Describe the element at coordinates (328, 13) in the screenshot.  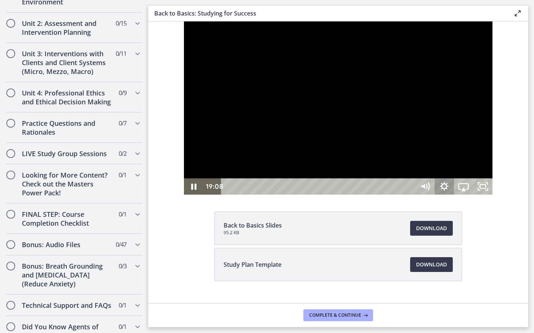
I see `h3: Back to Basics: Studying for Success` at that location.